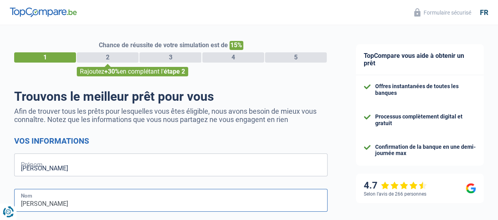 Image resolution: width=498 pixels, height=220 pixels. Describe the element at coordinates (233, 57) in the screenshot. I see `div: 4` at that location.